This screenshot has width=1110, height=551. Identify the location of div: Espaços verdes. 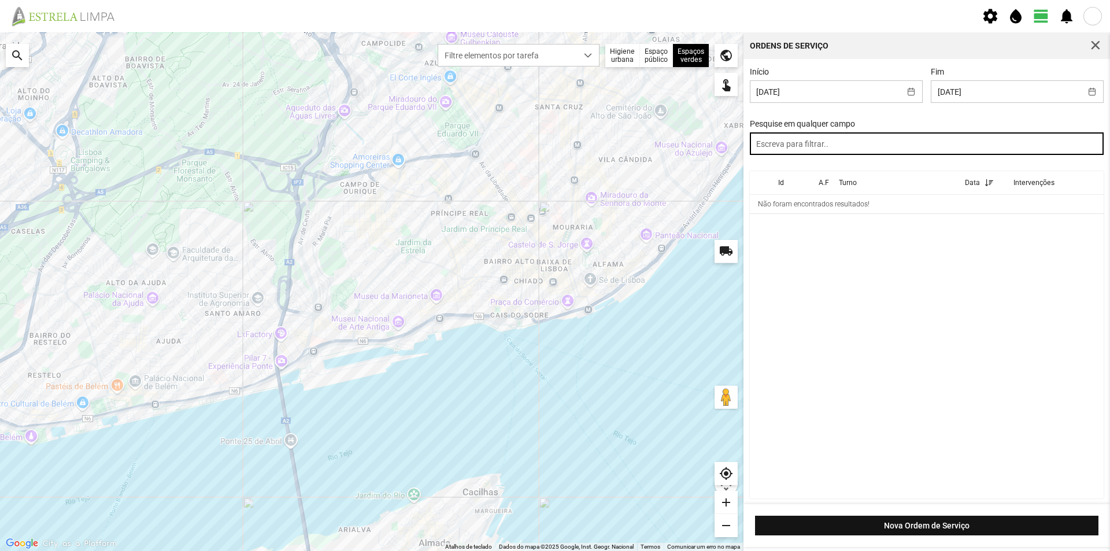
(691, 55).